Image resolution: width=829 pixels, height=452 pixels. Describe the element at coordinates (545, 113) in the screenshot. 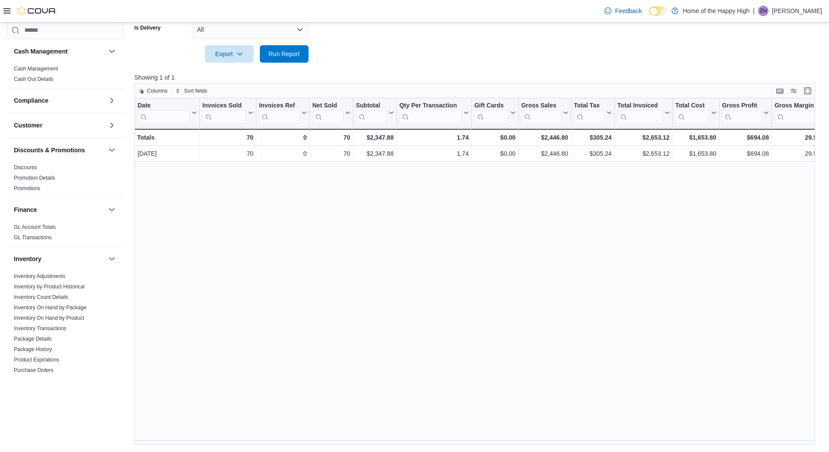

I see `button: Gross Sales` at that location.